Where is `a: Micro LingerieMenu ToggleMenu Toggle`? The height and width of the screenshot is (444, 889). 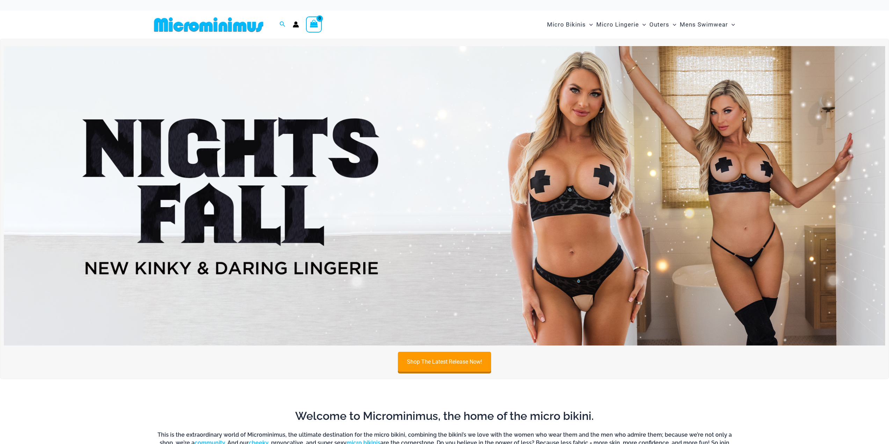 a: Micro LingerieMenu ToggleMenu Toggle is located at coordinates (621, 24).